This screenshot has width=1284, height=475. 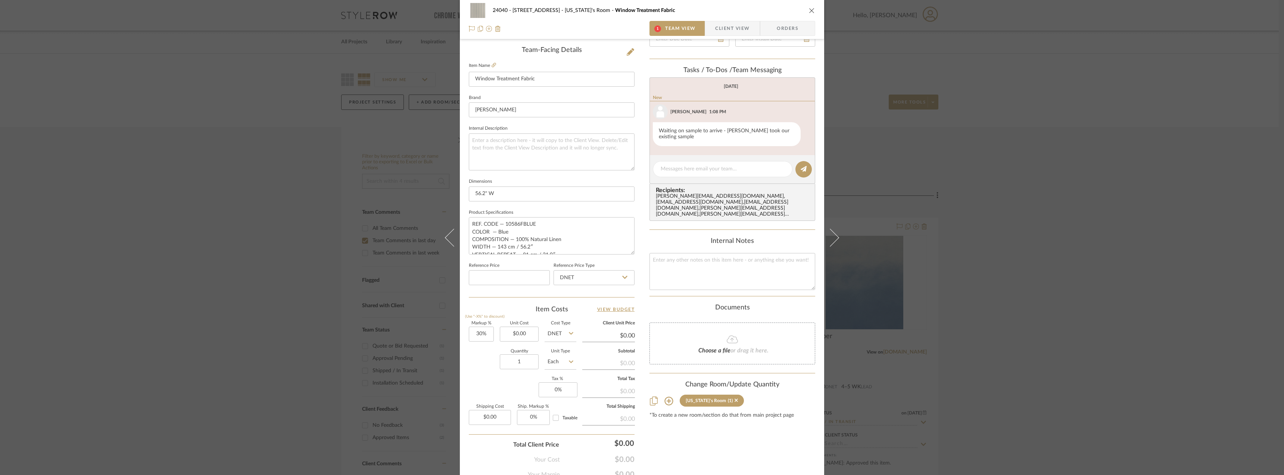 I want to click on span: Window Treatment Fabric, so click(x=645, y=10).